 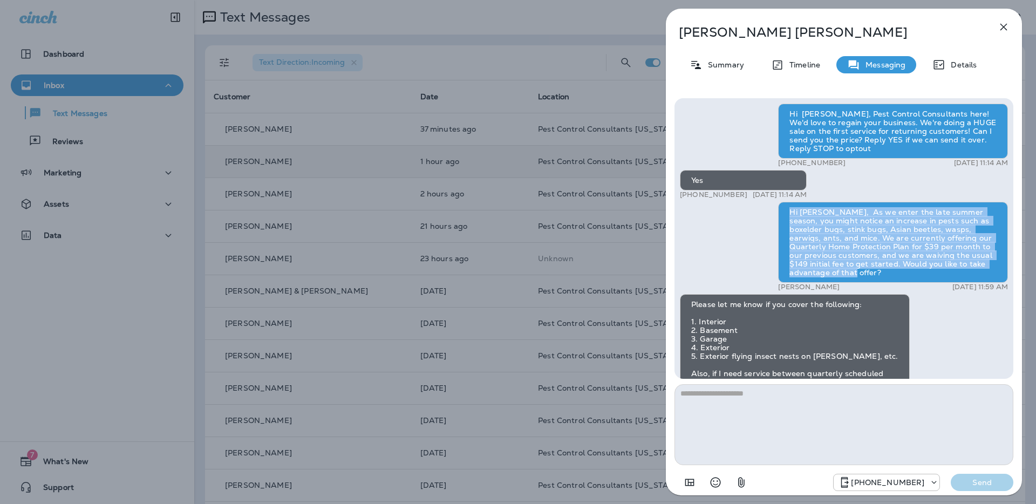 What do you see at coordinates (795, 352) in the screenshot?
I see `div: Please let me know if you cover the following: 1. Interior 2. Basement 3. Garage 4. Exterior 5. E...` at bounding box center [795, 352].